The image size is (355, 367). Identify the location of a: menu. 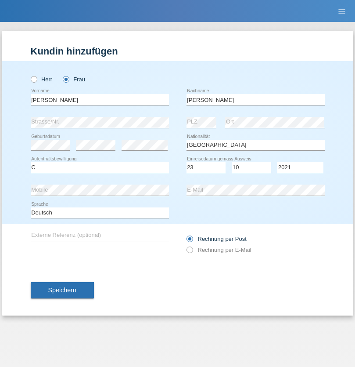
(342, 11).